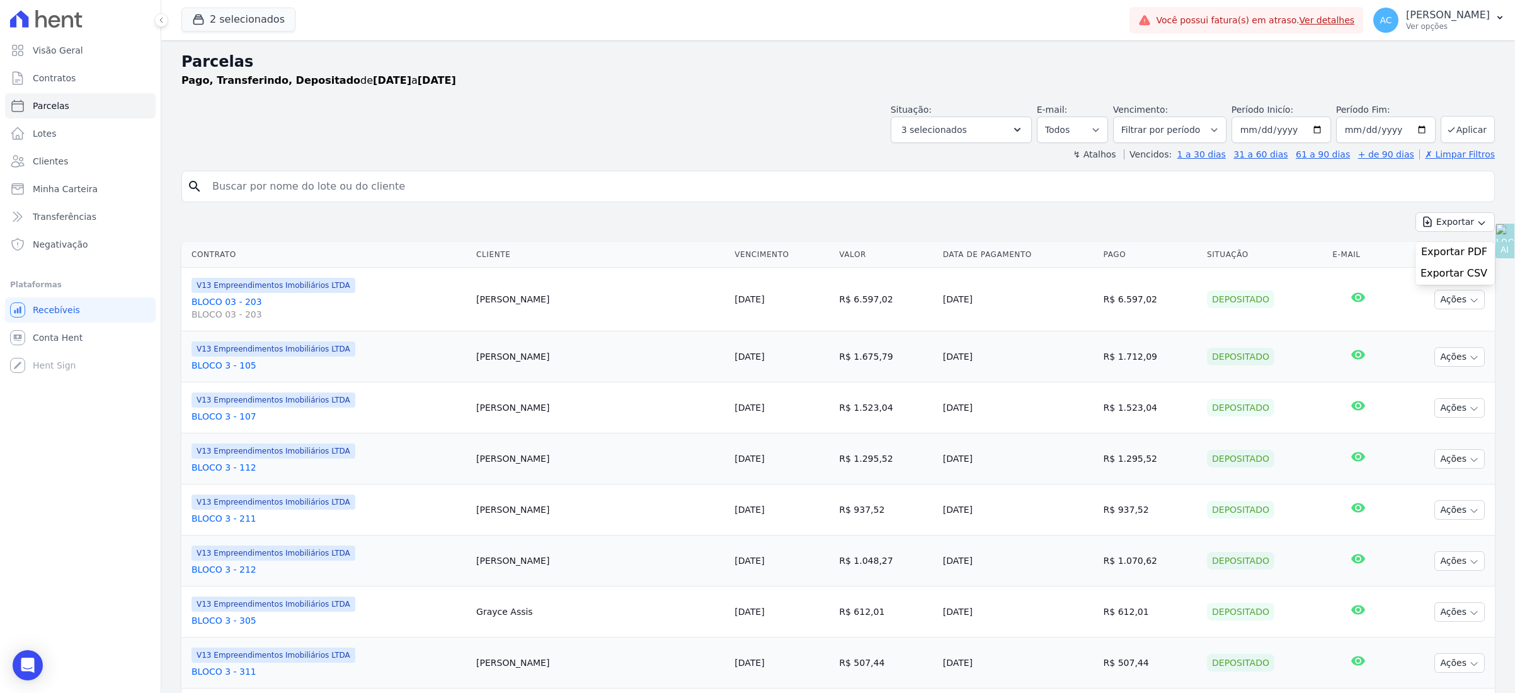 This screenshot has width=1515, height=693. I want to click on a: Exportar CSV, so click(1455, 275).